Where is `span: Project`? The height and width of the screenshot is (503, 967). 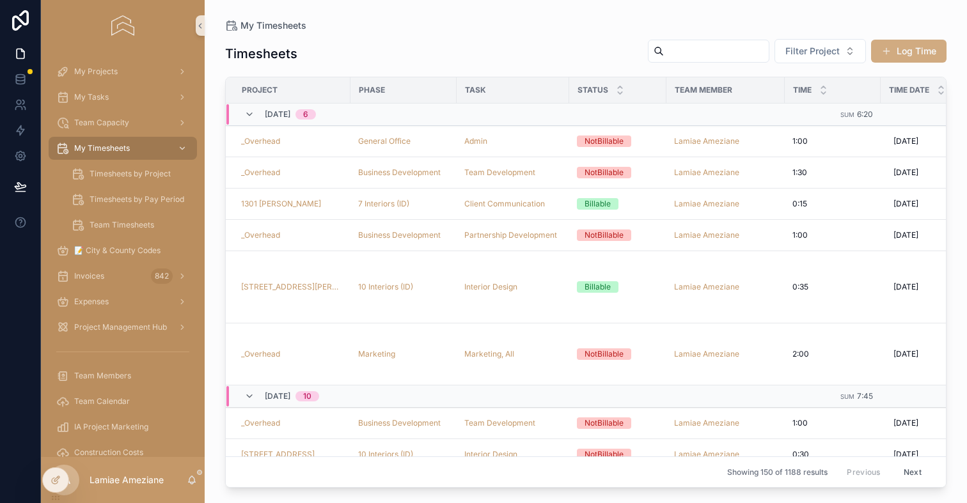
span: Project is located at coordinates (260, 90).